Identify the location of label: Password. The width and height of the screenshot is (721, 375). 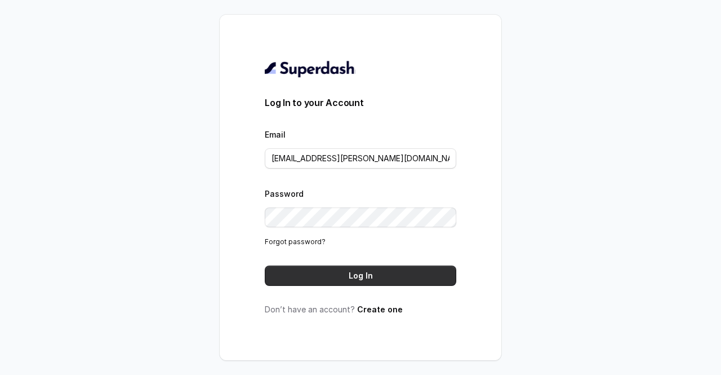
(284, 193).